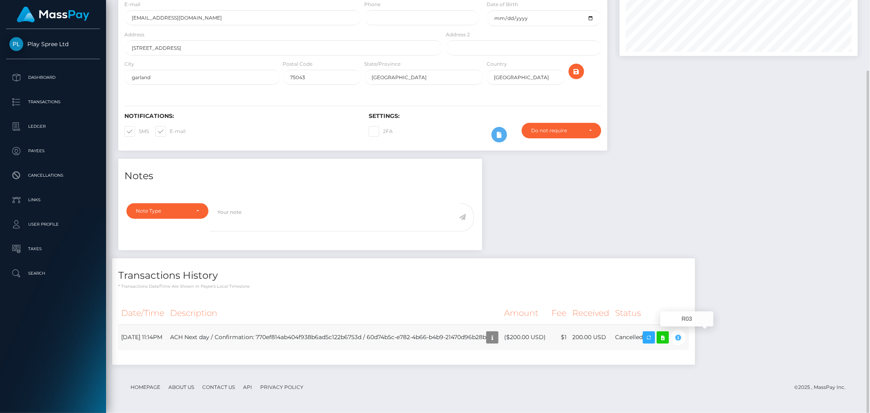 The width and height of the screenshot is (870, 413). I want to click on a: Transactions, so click(53, 102).